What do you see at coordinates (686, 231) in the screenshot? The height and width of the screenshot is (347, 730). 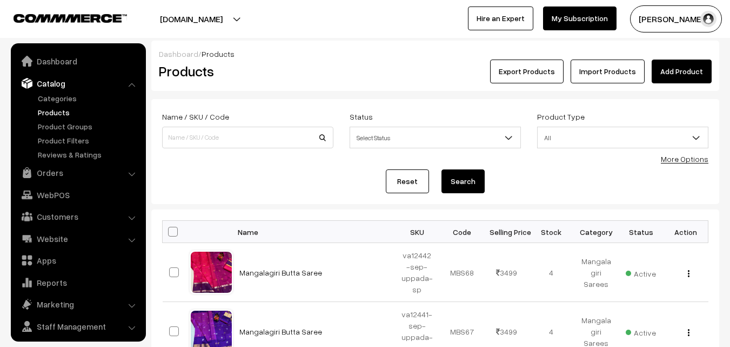 I see `th: Action` at bounding box center [686, 231].